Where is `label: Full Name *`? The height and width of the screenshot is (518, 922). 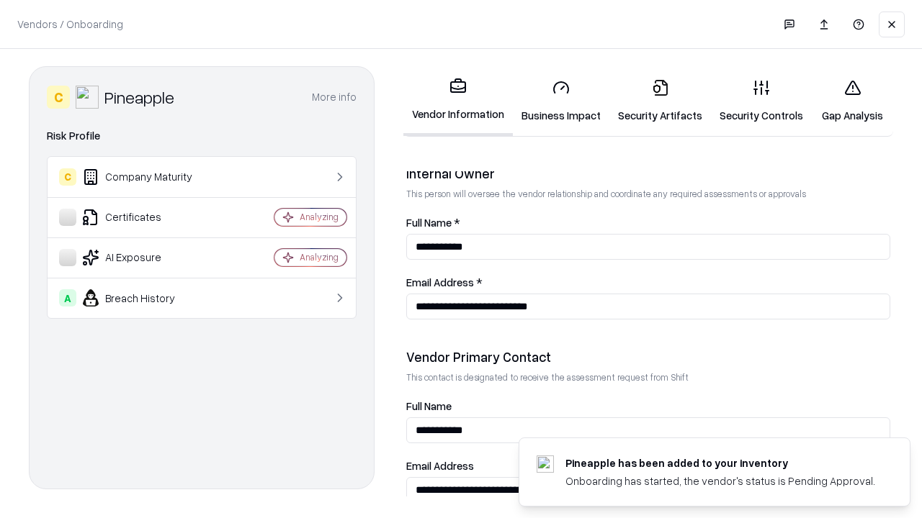 label: Full Name * is located at coordinates (648, 223).